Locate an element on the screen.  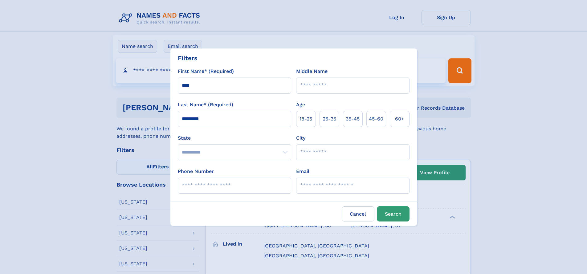
span: 35‑45 is located at coordinates (353, 119).